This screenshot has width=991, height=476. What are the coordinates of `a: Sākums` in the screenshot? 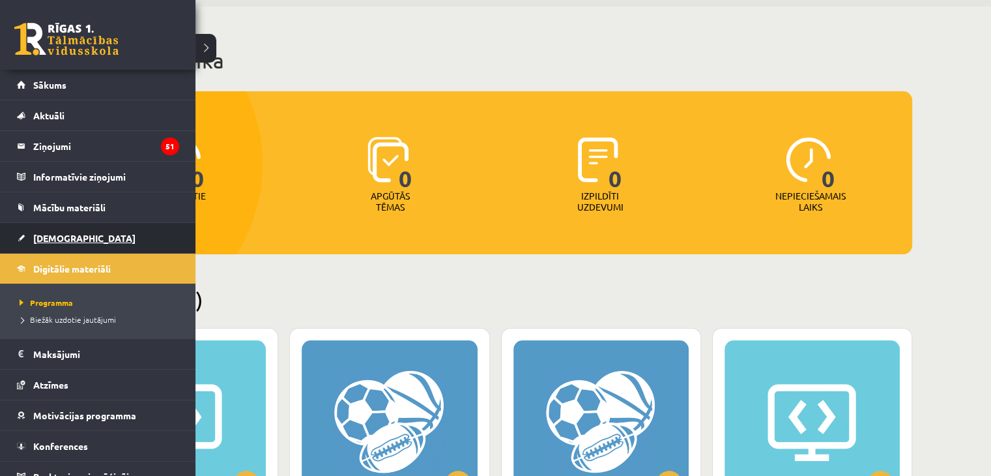 It's located at (98, 85).